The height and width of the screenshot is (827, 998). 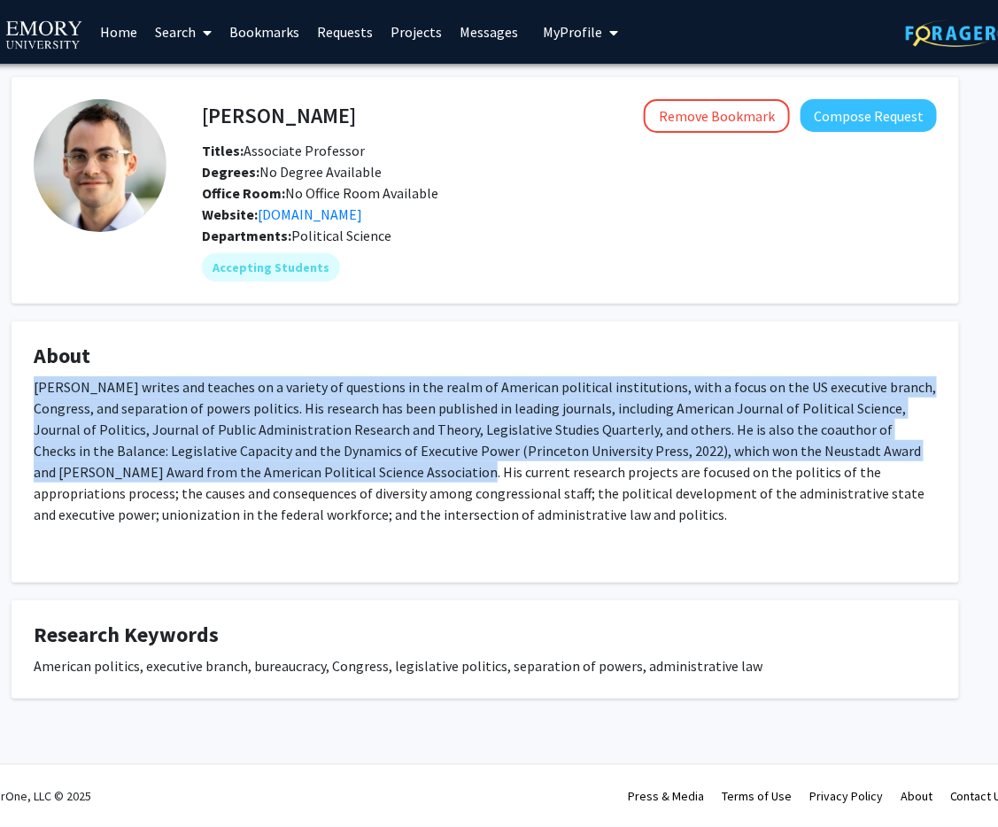 I want to click on b: Office Room:, so click(x=244, y=193).